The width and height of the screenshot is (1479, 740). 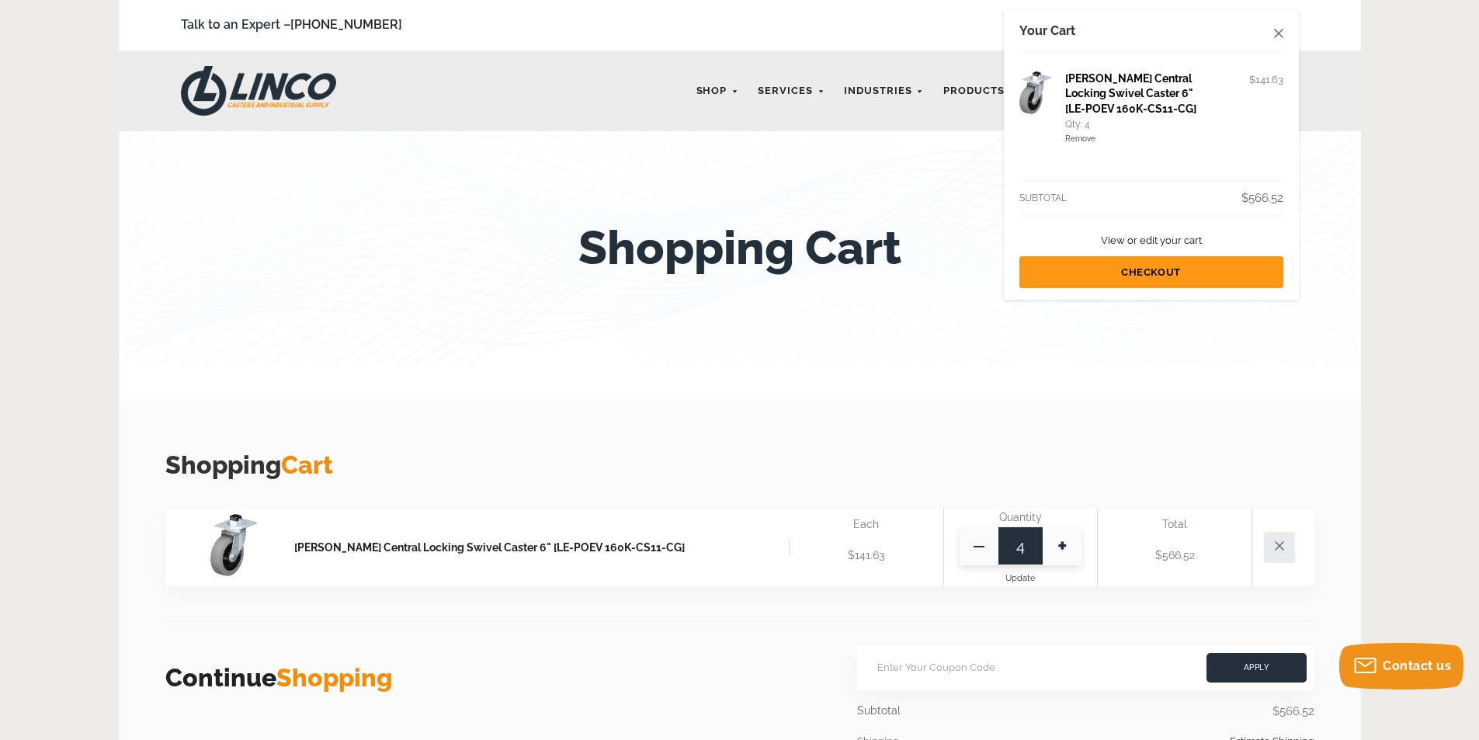 What do you see at coordinates (1152, 240) in the screenshot?
I see `a: View or edit your cart` at bounding box center [1152, 240].